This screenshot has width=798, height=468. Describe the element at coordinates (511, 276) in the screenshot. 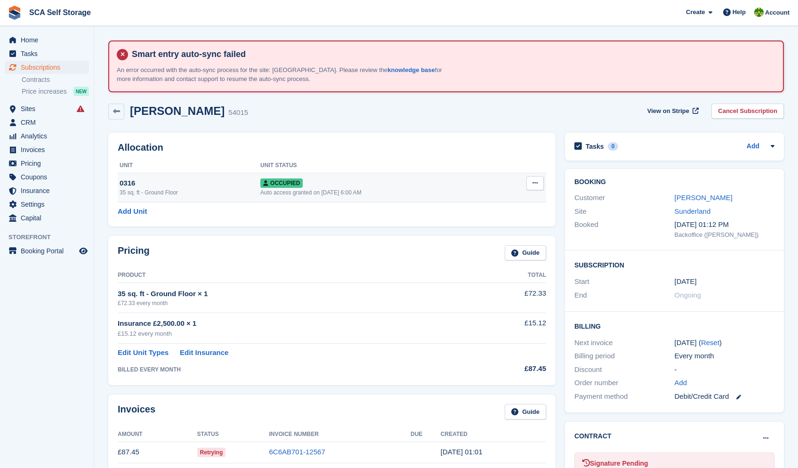

I see `th: Total` at that location.